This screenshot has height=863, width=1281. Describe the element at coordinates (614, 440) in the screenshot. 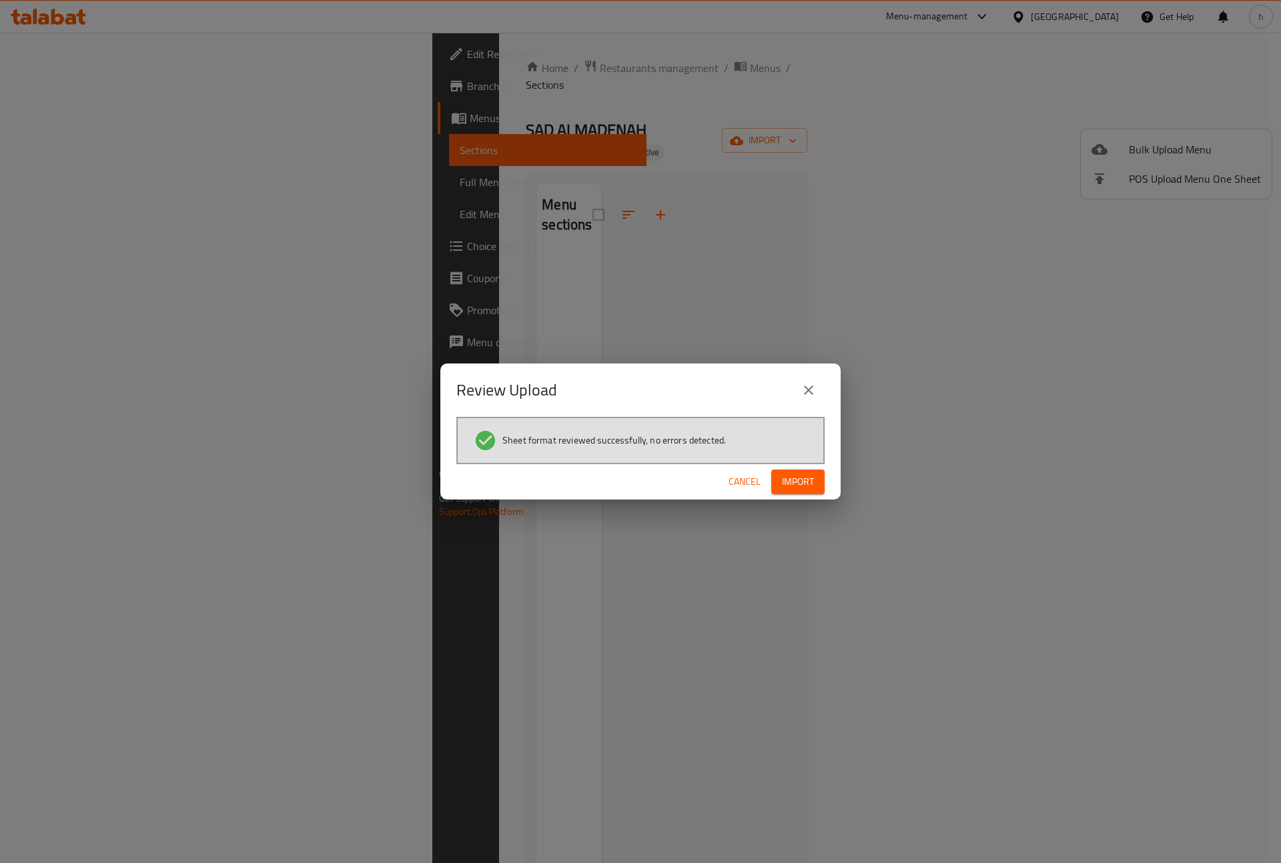

I see `span: Sheet format reviewed successfully, no errors detected.` at that location.